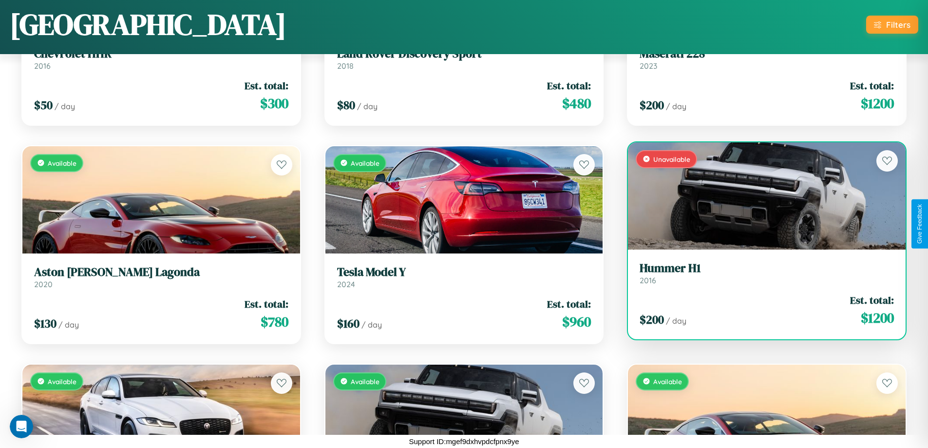 The image size is (928, 448). What do you see at coordinates (464, 441) in the screenshot?
I see `p: Support ID: mgef9dxhvpdcfpnx9ye` at bounding box center [464, 441].